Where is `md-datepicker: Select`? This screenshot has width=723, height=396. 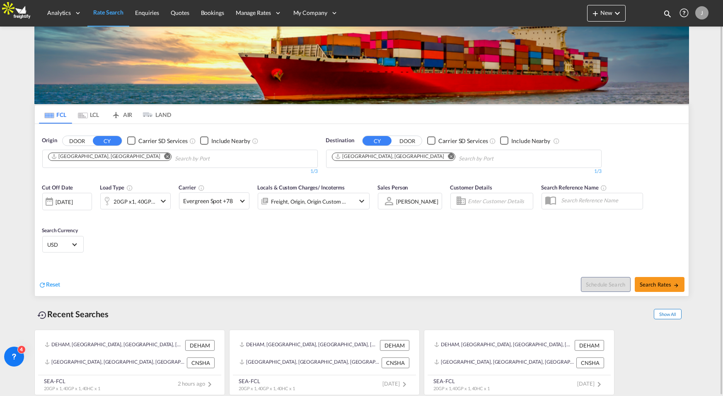 md-datepicker: Select is located at coordinates (45, 215).